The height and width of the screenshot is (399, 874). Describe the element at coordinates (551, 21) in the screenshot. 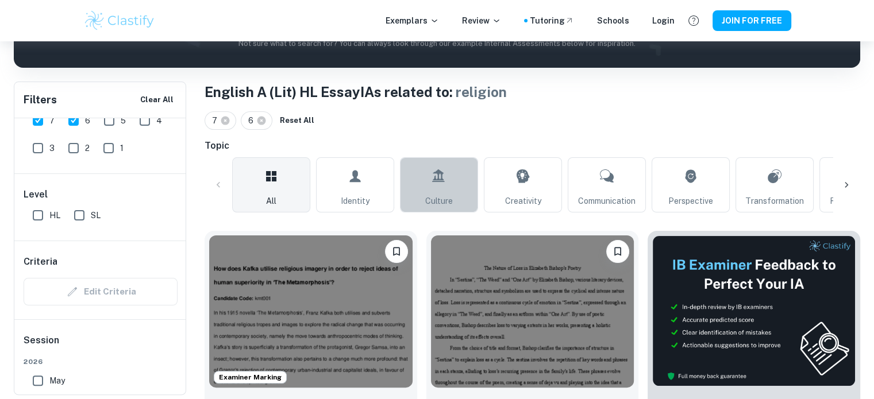

I see `a: Tutoring` at that location.